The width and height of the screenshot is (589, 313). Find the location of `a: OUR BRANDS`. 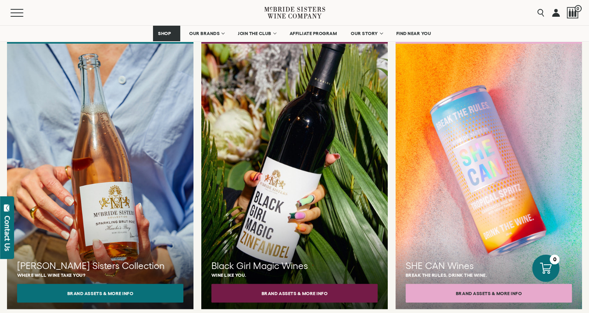

a: OUR BRANDS is located at coordinates (206, 33).